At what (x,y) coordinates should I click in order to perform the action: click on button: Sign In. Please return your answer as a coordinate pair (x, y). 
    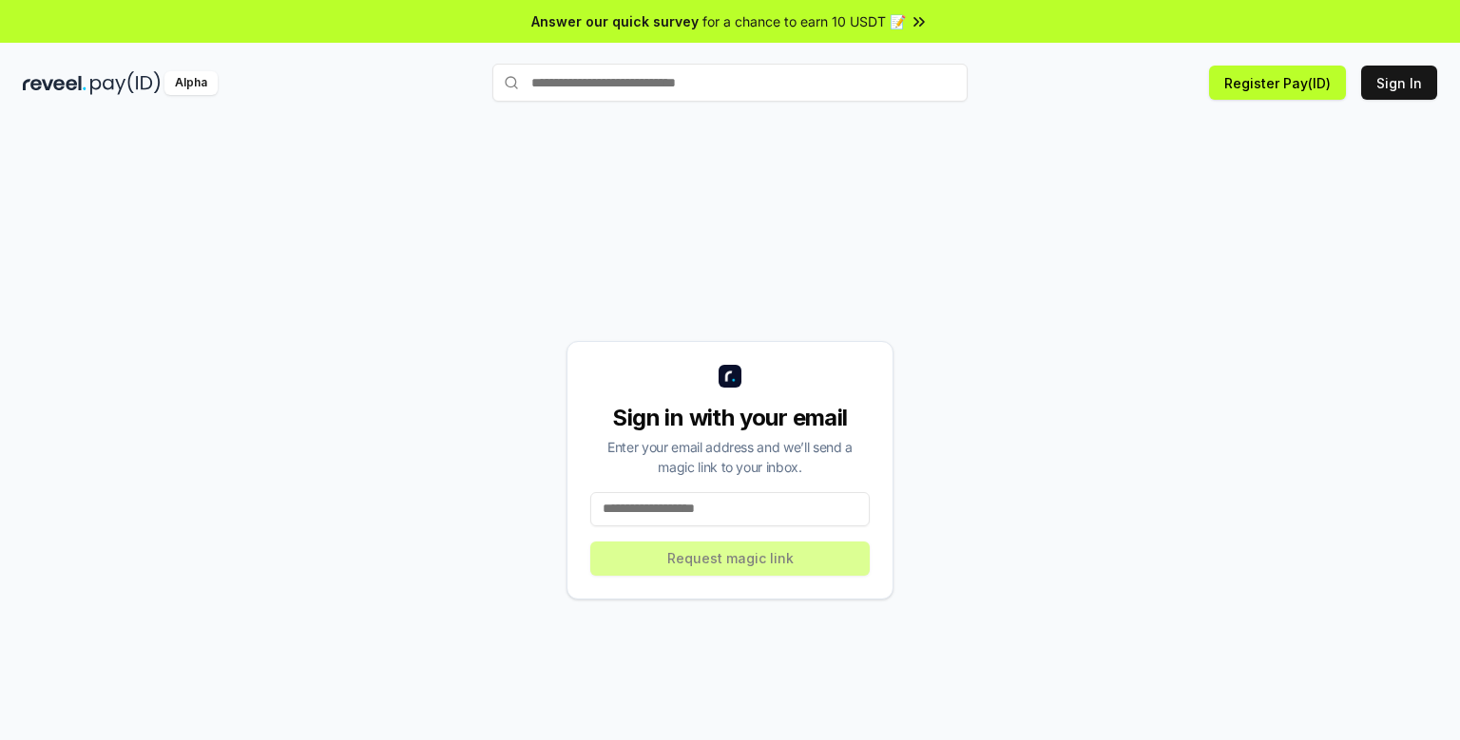
    Looking at the image, I should click on (1399, 83).